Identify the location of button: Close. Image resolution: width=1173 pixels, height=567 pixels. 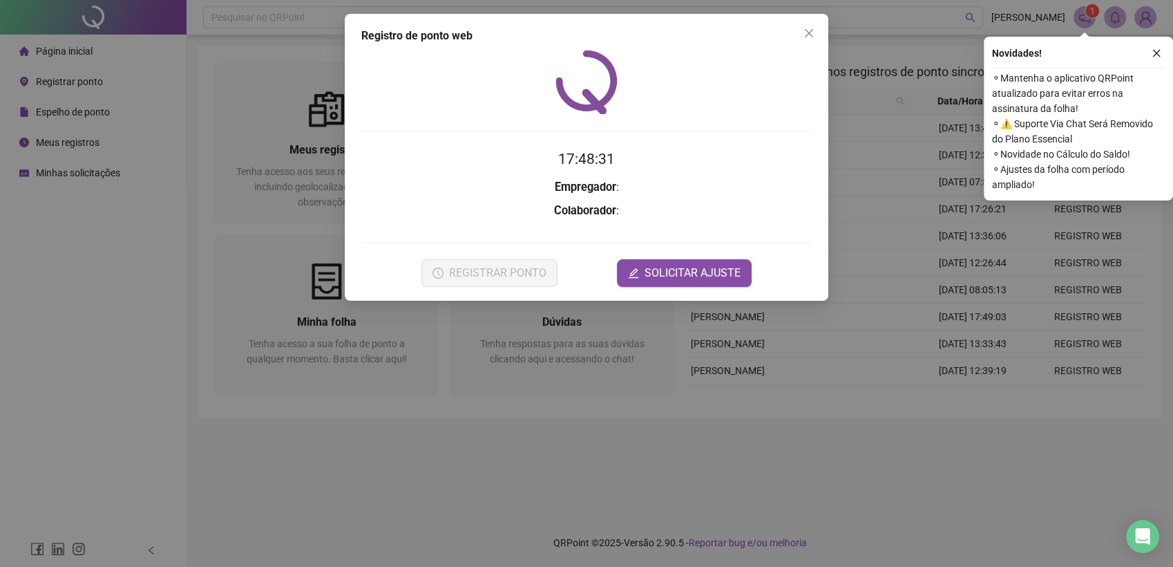
(809, 33).